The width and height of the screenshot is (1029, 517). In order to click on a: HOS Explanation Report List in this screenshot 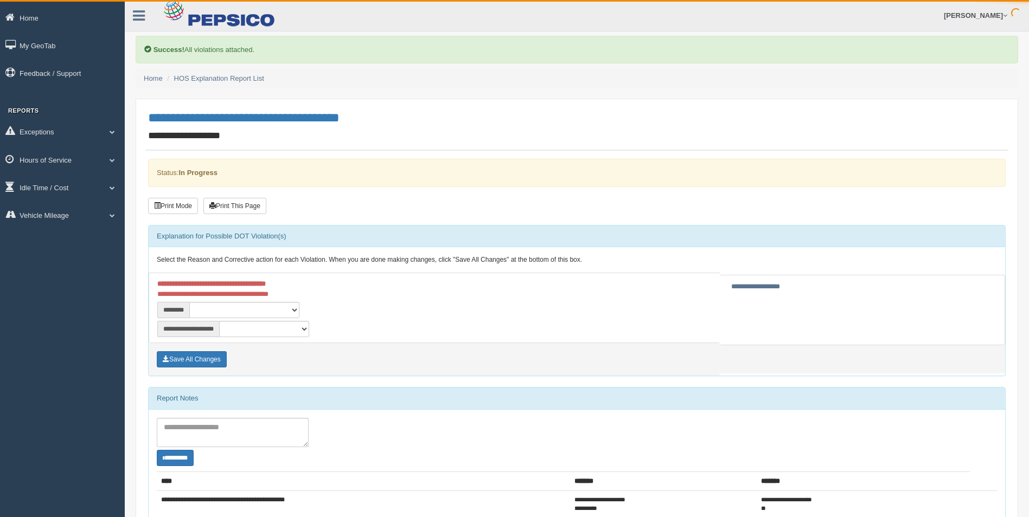, I will do `click(219, 78)`.